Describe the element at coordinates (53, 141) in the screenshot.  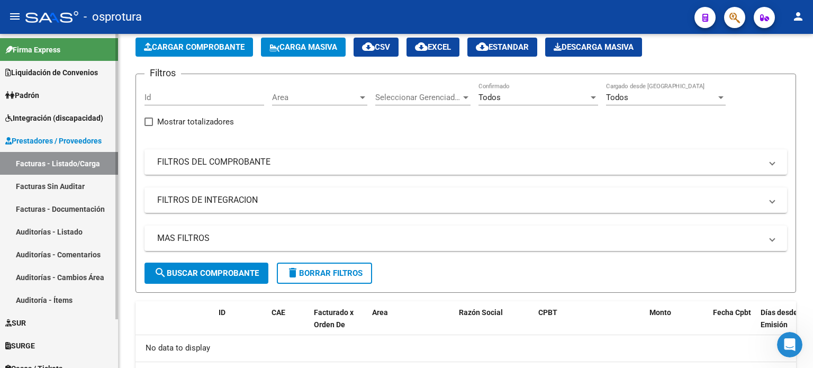
I see `span: Prestadores / Proveedores` at that location.